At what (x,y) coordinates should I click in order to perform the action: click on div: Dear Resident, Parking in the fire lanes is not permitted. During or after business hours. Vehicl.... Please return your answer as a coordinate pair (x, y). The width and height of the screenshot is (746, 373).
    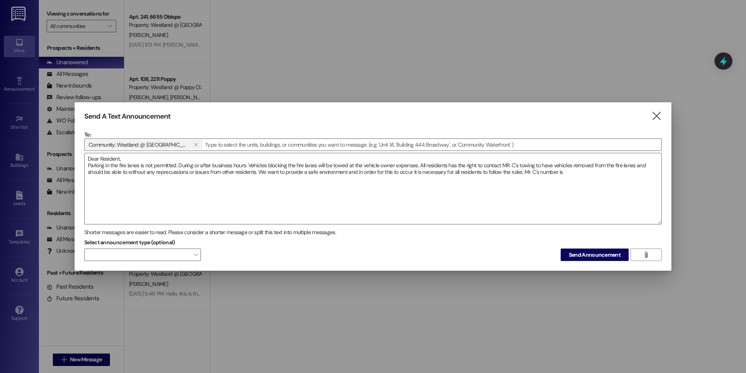
    Looking at the image, I should click on (373, 188).